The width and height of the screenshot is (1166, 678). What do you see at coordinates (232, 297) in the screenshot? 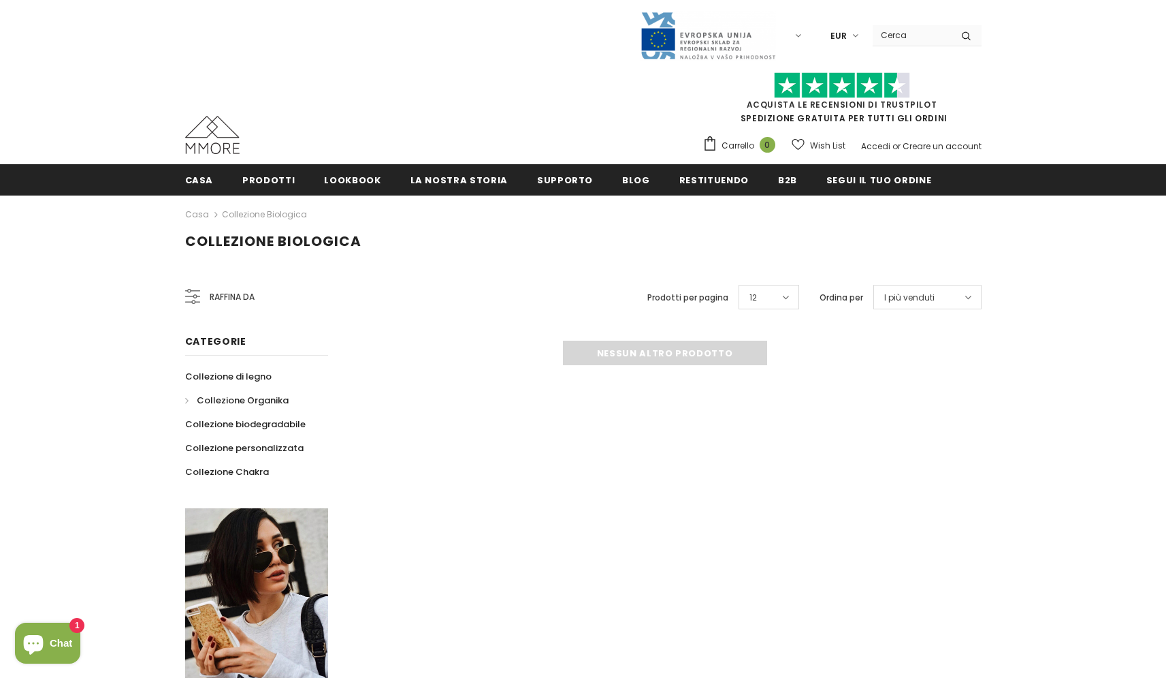
I see `span: Raffina da` at bounding box center [232, 297].